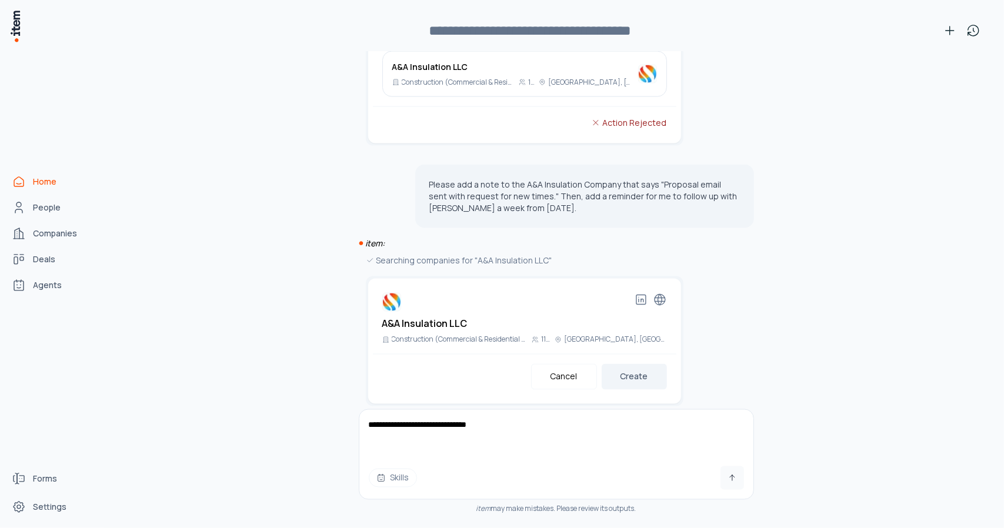  I want to click on button: View history, so click(973, 31).